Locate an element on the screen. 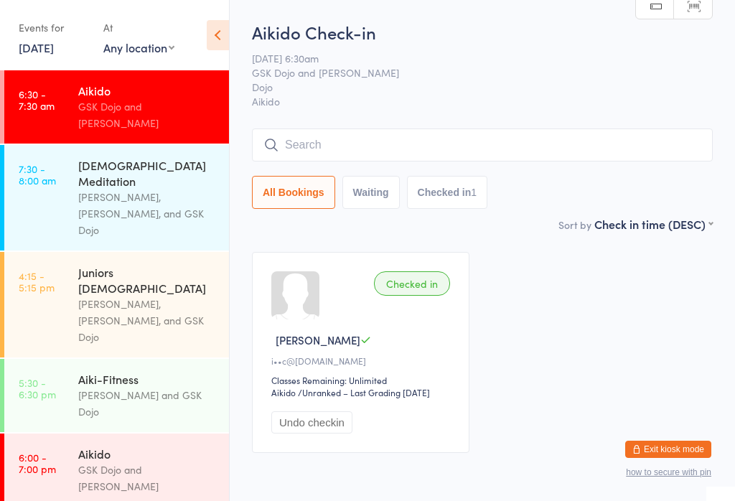  div: Events for is located at coordinates (54, 27).